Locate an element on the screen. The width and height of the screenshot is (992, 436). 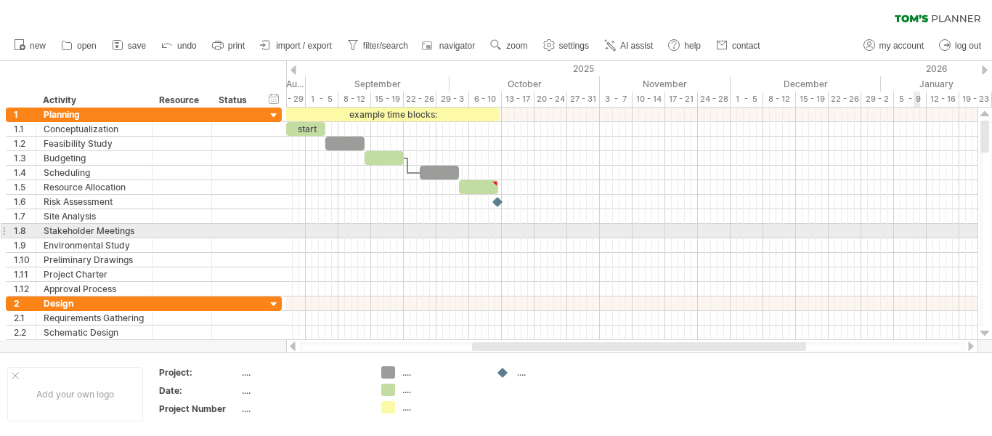
div: 6 - 10 is located at coordinates (485, 99).